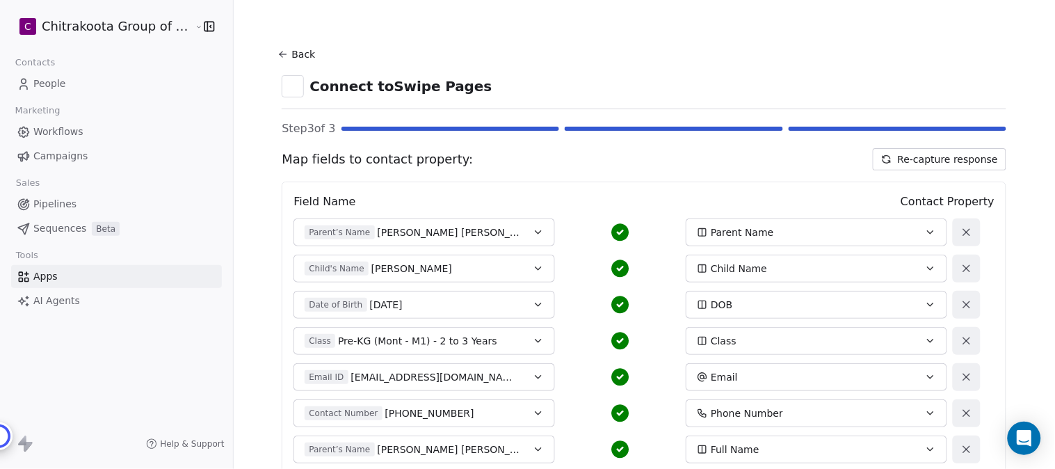 This screenshot has width=1055, height=469. I want to click on span: Parent Name, so click(742, 232).